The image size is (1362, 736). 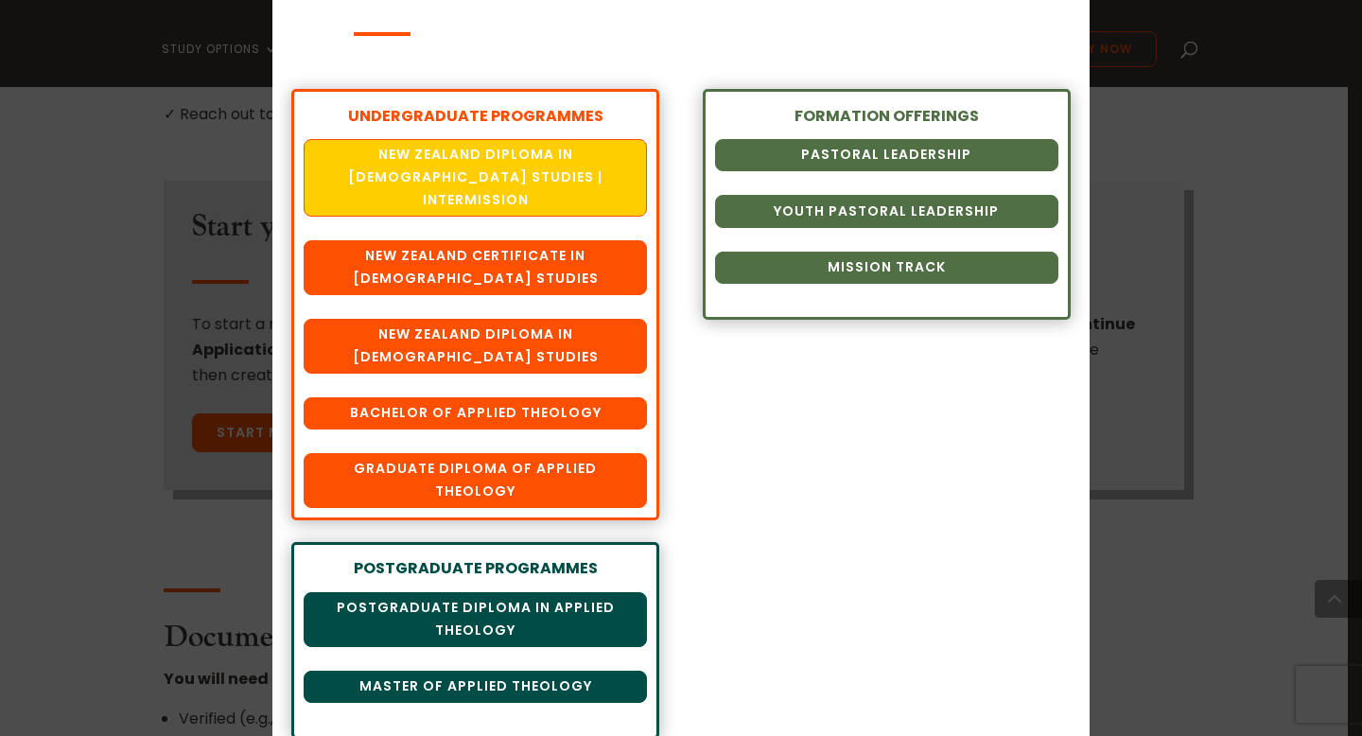 What do you see at coordinates (475, 115) in the screenshot?
I see `div: UNDERGRADUATE PROGRAMMES` at bounding box center [475, 115].